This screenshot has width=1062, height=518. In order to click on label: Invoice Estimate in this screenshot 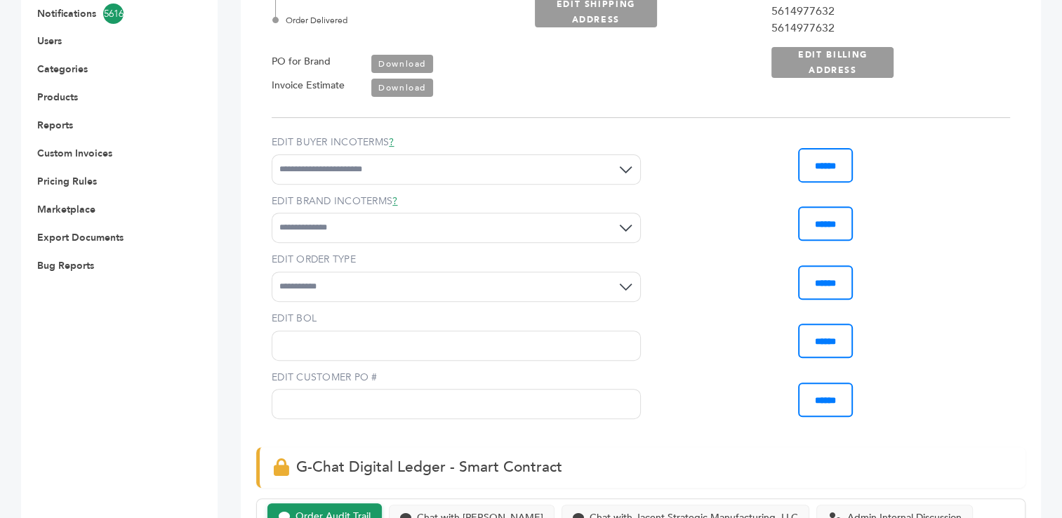, I will do `click(308, 86)`.